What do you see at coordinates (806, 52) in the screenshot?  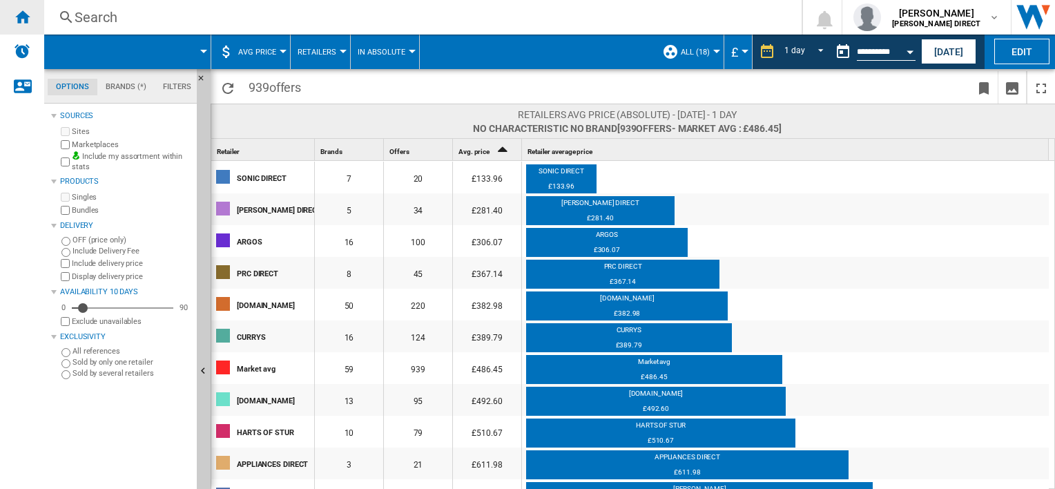 I see `md-select: REPORTS.WIZARD.STEPS.REPORT.STEPS.REPORT_OPTIONS.PERIOD: 1 day` at bounding box center [806, 52].